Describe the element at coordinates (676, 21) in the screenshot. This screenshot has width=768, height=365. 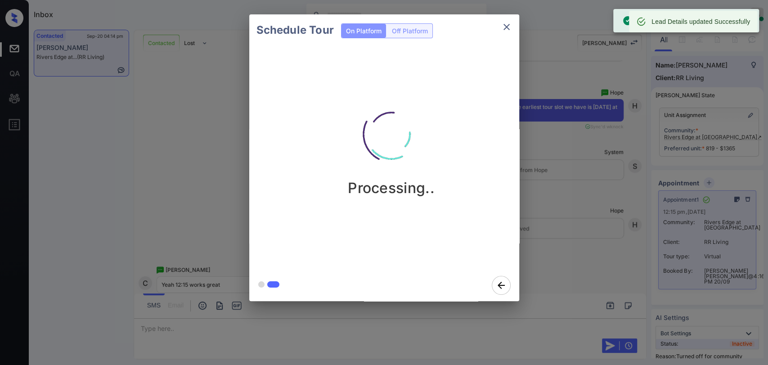
I see `div: Tour with knock created successfully` at that location.